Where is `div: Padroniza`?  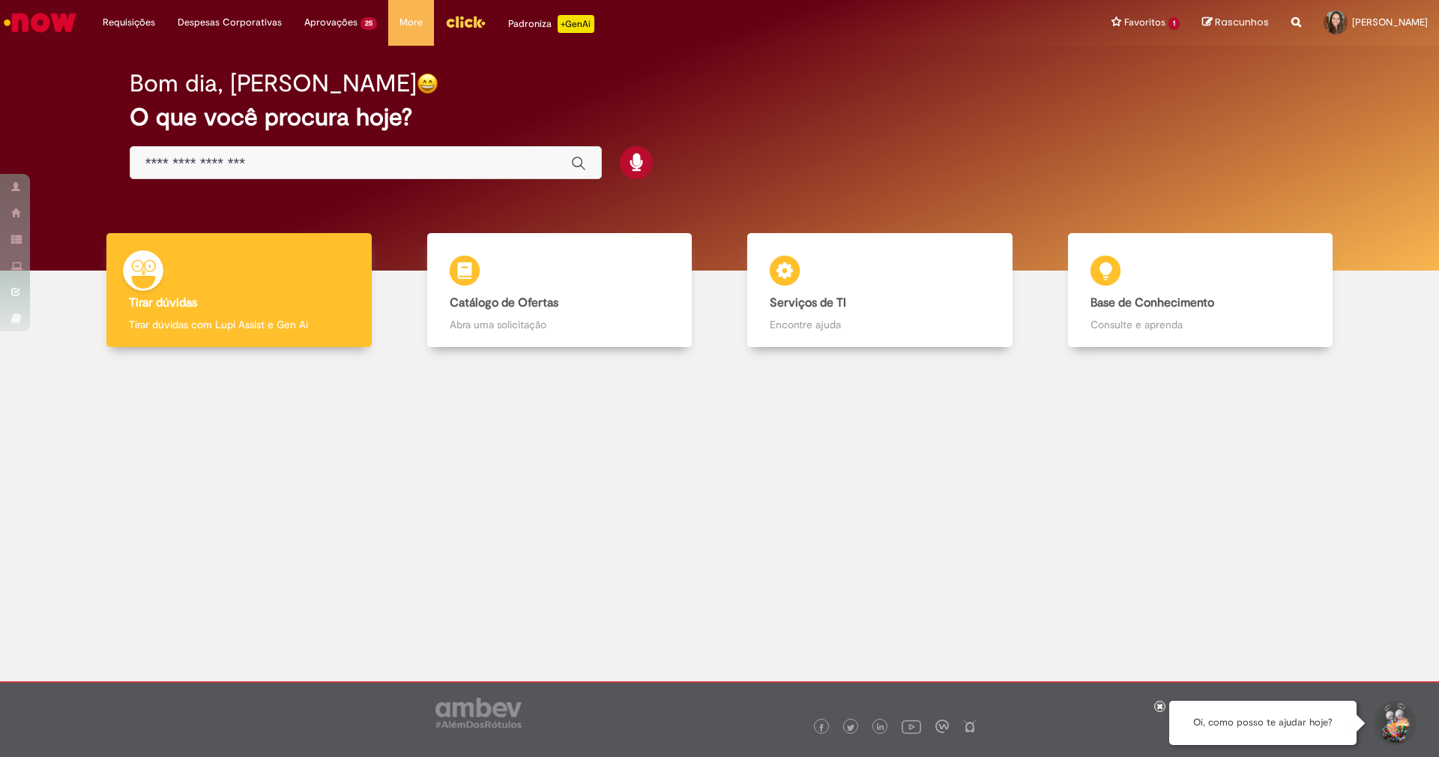 div: Padroniza is located at coordinates (551, 24).